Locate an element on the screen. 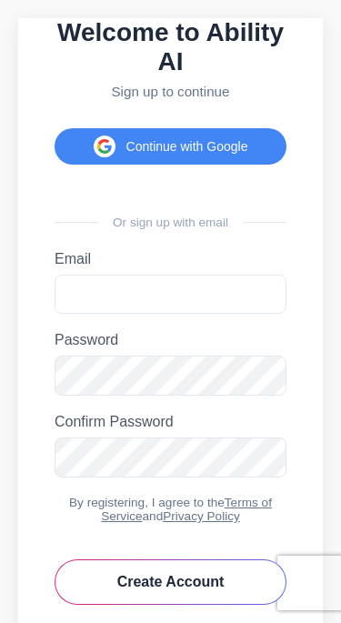 The image size is (341, 623). a: Privacy Policy is located at coordinates (201, 516).